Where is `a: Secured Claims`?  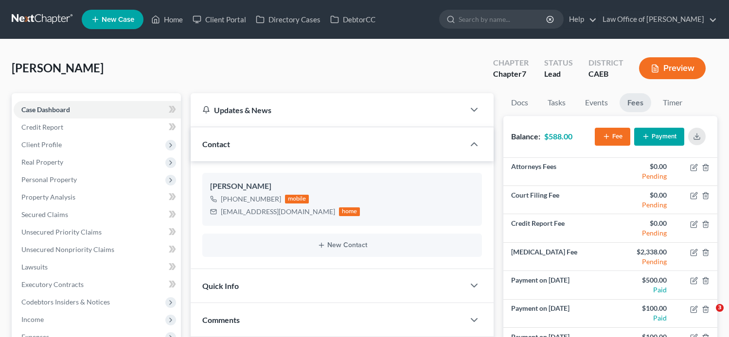
a: Secured Claims is located at coordinates (97, 215).